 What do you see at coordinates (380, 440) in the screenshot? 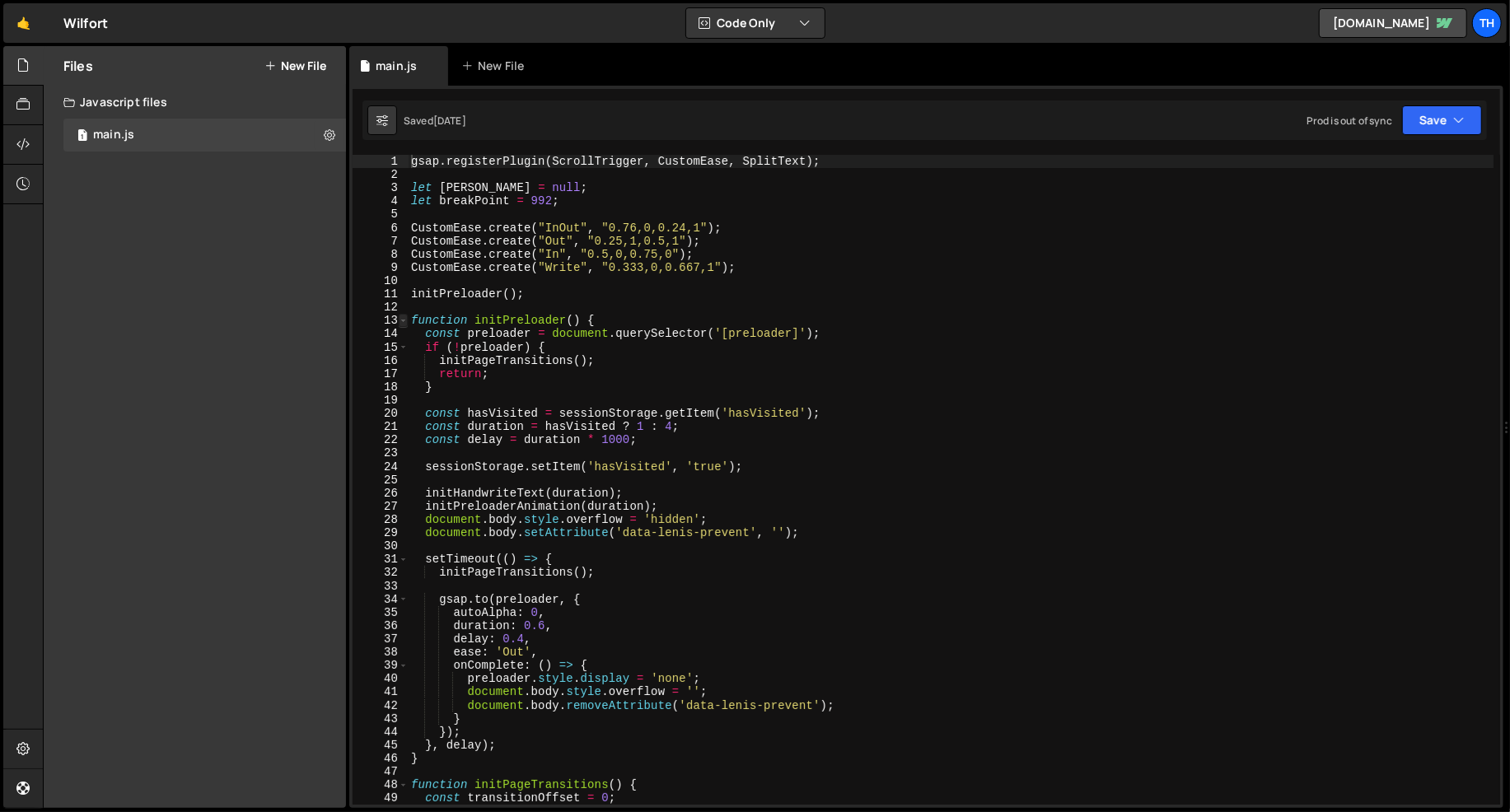
I see `div: 22` at bounding box center [380, 440].